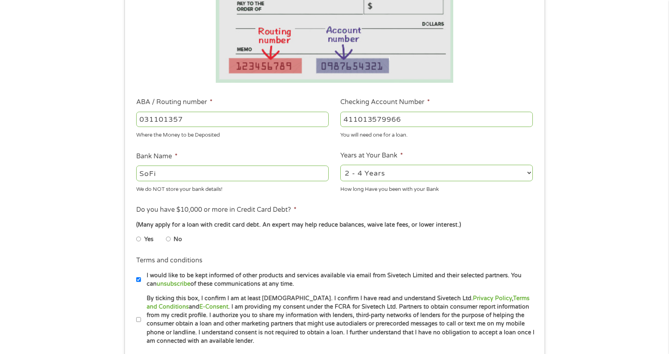 Image resolution: width=669 pixels, height=354 pixels. What do you see at coordinates (385, 102) in the screenshot?
I see `label: Checking Account Number` at bounding box center [385, 102].